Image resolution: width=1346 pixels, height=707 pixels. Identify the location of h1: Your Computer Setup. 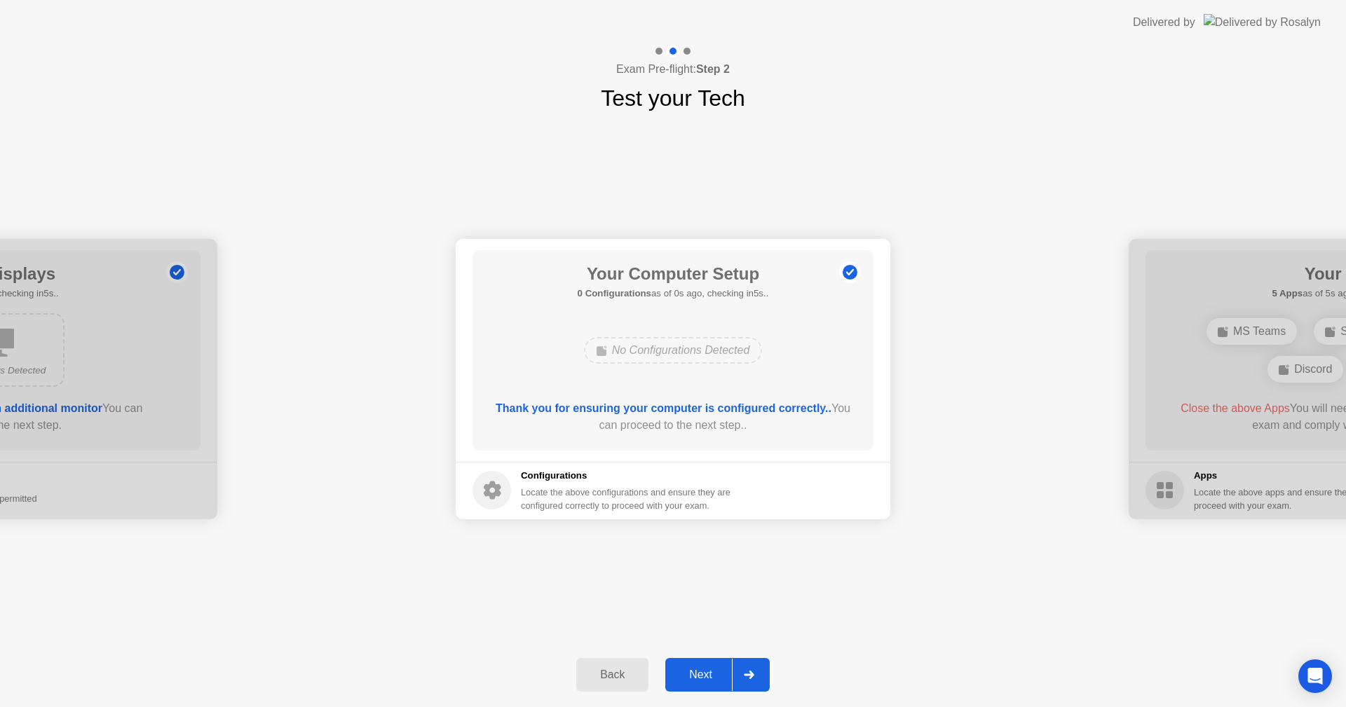
(673, 274).